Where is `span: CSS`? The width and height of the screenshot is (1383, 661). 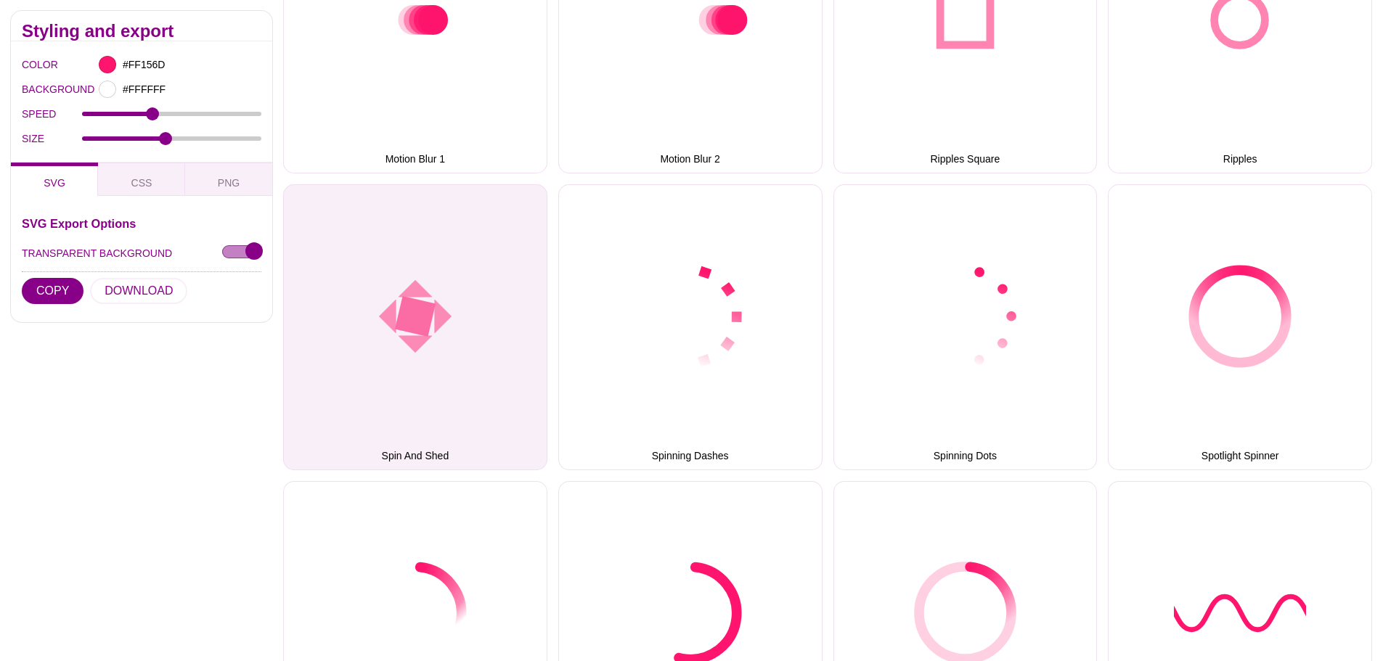
span: CSS is located at coordinates (142, 182).